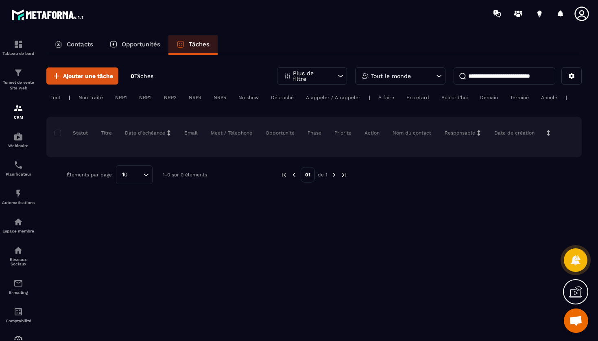  What do you see at coordinates (18, 315) in the screenshot?
I see `a: accountantaccountantComptabilité` at bounding box center [18, 315].